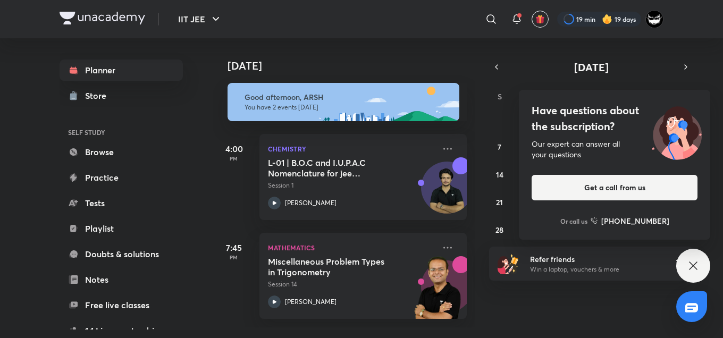 Image resolution: width=723 pixels, height=338 pixels. I want to click on button: September 28, 2025, so click(500, 230).